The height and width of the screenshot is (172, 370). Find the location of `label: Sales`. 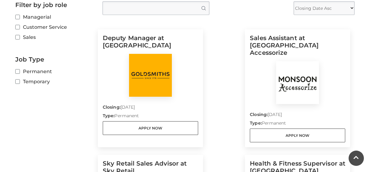

label: Sales is located at coordinates (54, 37).